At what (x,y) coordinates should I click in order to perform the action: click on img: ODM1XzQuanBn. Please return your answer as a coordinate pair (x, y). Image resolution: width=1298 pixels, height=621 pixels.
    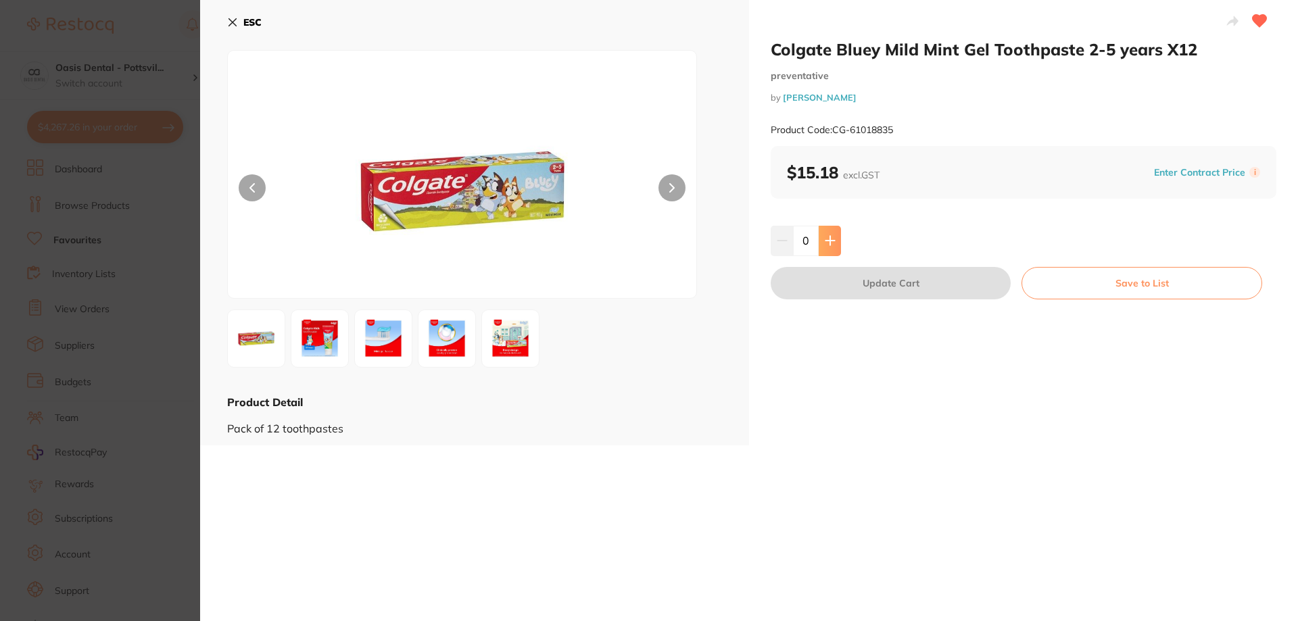
    Looking at the image, I should click on (447, 339).